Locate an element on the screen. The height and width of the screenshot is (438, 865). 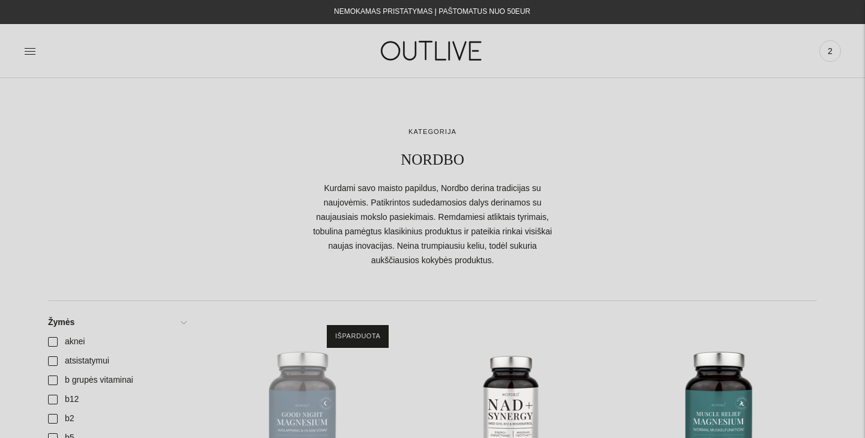
span: 2 is located at coordinates (830, 51).